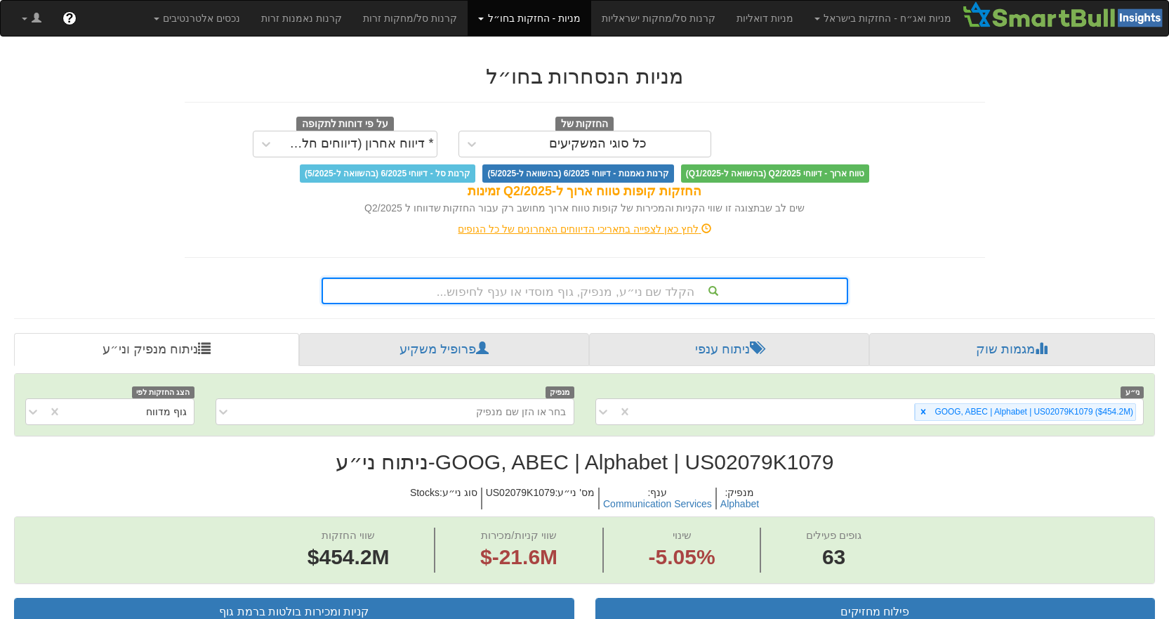 The image size is (1169, 619). What do you see at coordinates (560, 392) in the screenshot?
I see `span: מנפיק` at bounding box center [560, 392].